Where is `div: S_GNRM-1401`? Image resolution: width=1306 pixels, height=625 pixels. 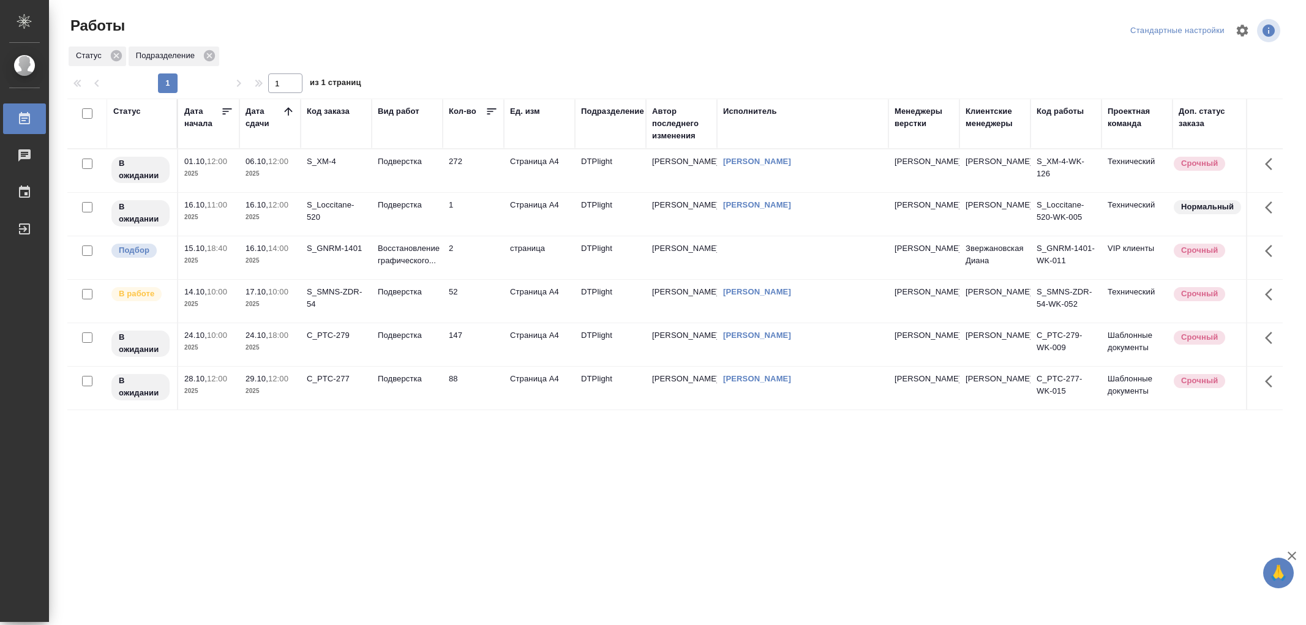
div: S_GNRM-1401 is located at coordinates (336, 248).